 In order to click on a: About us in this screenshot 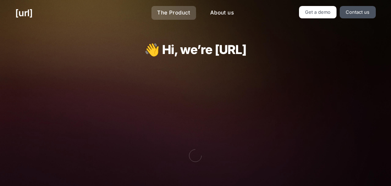, I will do `click(222, 13)`.